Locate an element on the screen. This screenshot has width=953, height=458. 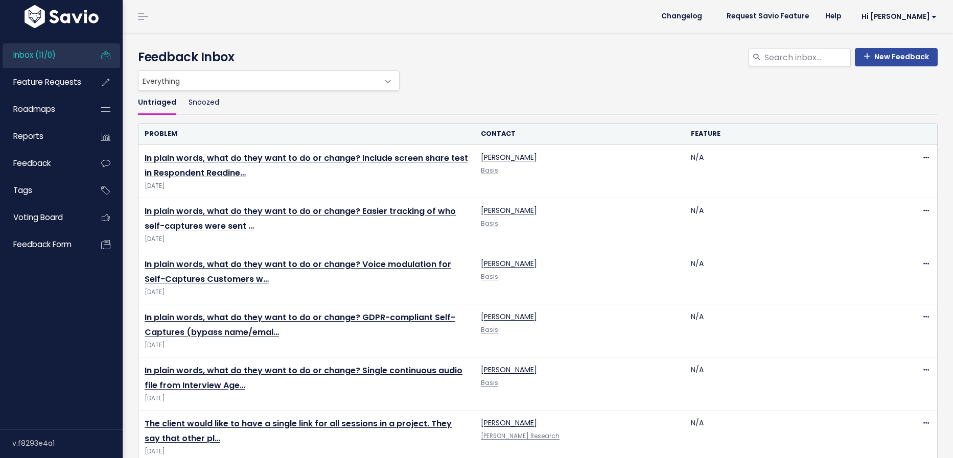
a: Untriaged is located at coordinates (157, 103).